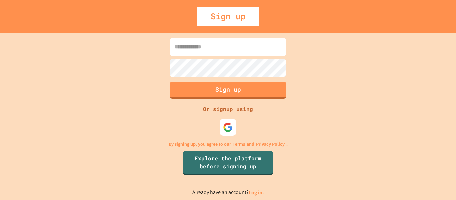 The height and width of the screenshot is (200, 456). What do you see at coordinates (256, 192) in the screenshot?
I see `a: Log in.` at bounding box center [256, 192].